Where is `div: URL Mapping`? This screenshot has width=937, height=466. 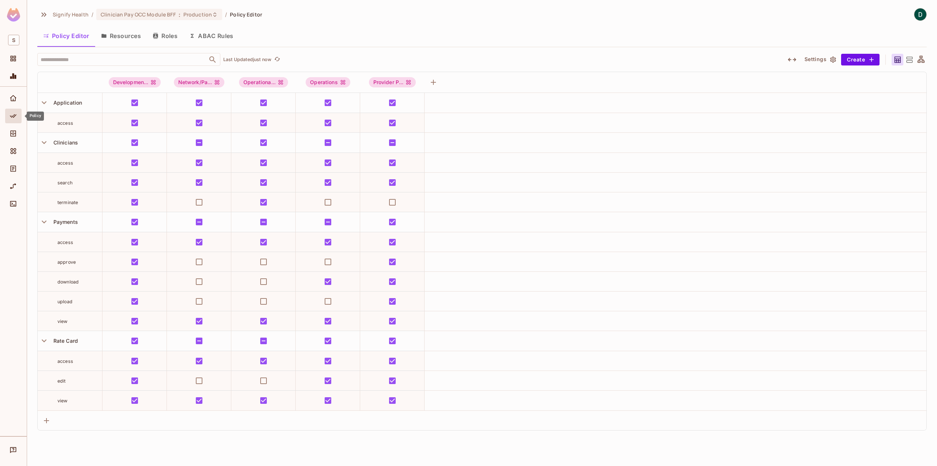 div: URL Mapping is located at coordinates (13, 186).